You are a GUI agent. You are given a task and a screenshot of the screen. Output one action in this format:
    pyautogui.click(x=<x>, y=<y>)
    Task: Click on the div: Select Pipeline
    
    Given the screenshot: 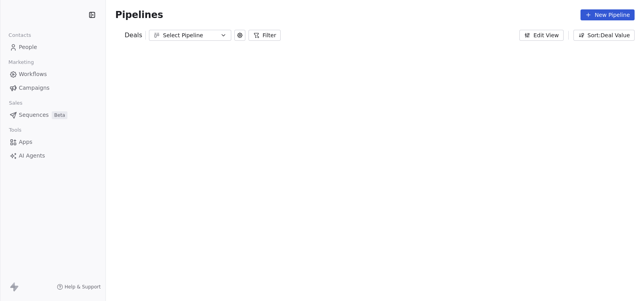 What is the action you would take?
    pyautogui.click(x=190, y=35)
    